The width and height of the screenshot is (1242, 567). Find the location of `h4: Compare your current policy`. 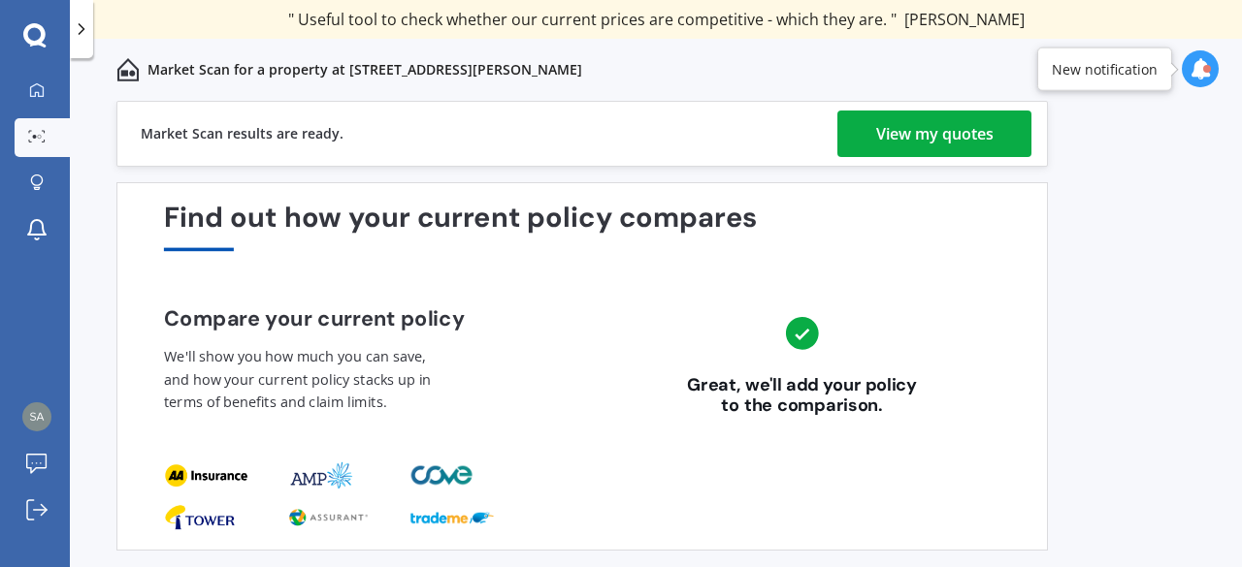

h4: Compare your current policy is located at coordinates (363, 318).